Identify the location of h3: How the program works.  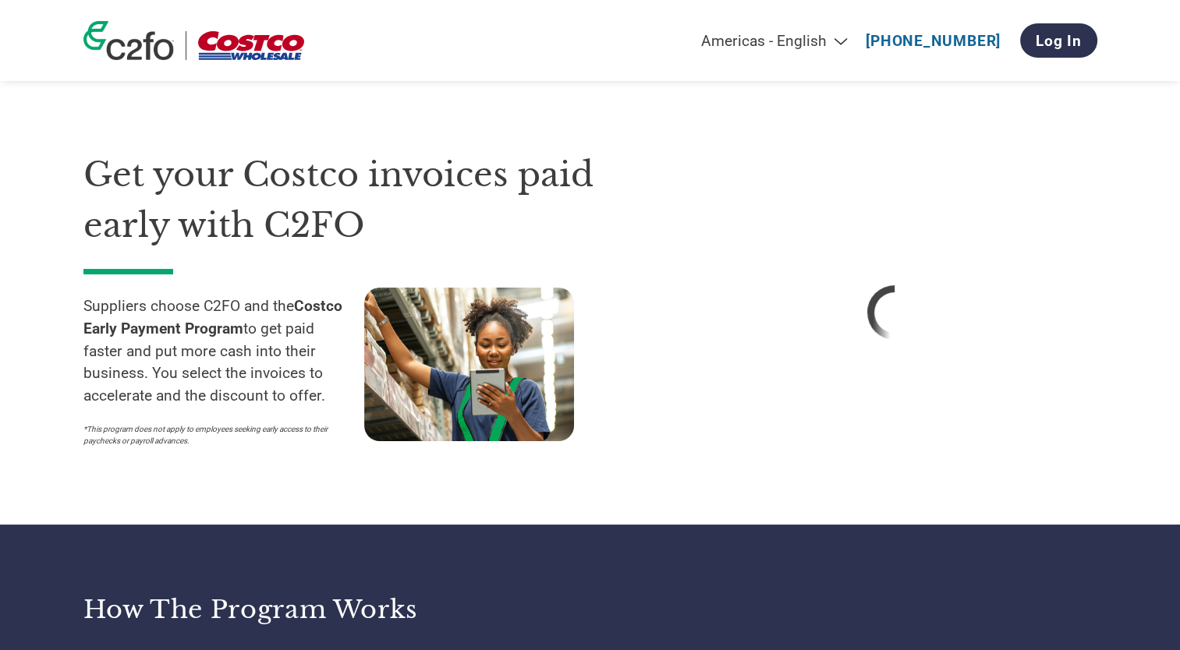
(327, 610).